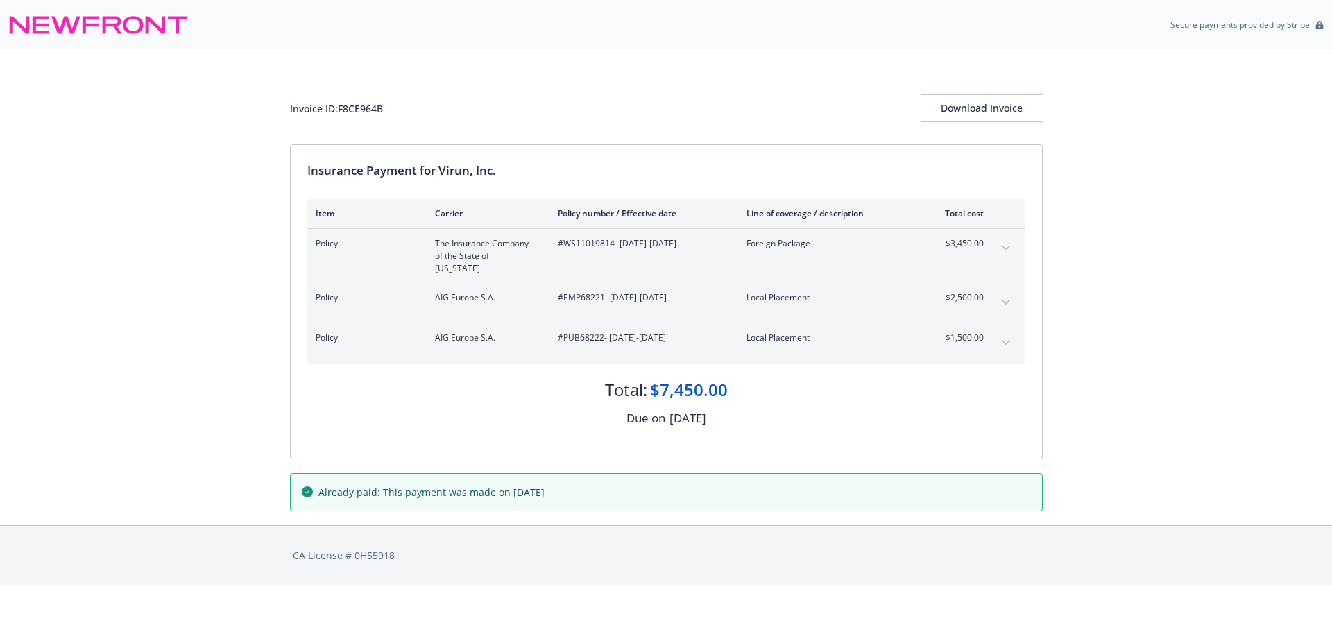 Image resolution: width=1332 pixels, height=632 pixels. I want to click on p: Secure payments provided by Stripe, so click(1239, 24).